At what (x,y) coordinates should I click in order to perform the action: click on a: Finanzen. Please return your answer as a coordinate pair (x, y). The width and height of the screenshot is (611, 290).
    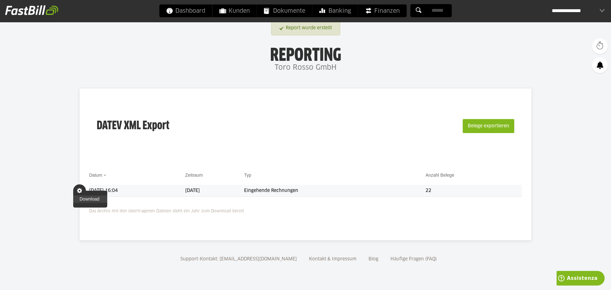
    Looking at the image, I should click on (383, 11).